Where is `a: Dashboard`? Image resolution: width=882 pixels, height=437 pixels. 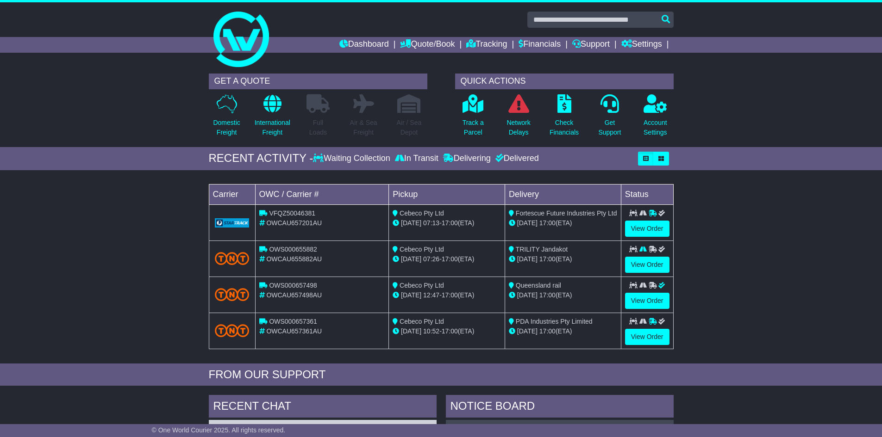
a: Dashboard is located at coordinates (364, 45).